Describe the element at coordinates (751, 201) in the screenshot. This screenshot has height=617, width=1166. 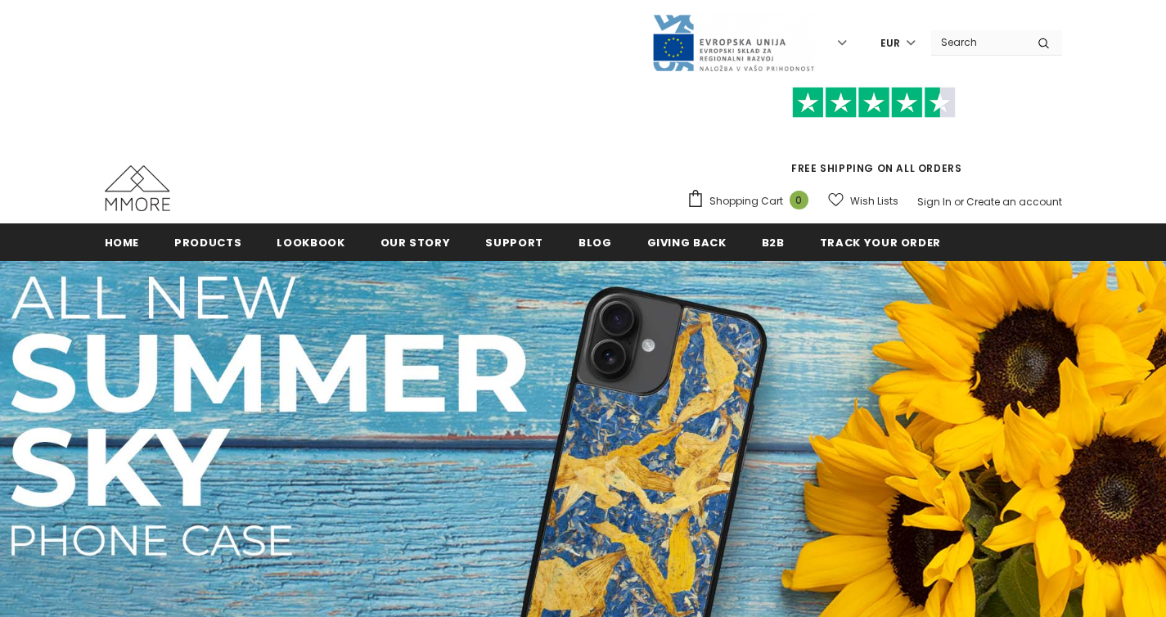
I see `a: Shopping Cart 0` at that location.